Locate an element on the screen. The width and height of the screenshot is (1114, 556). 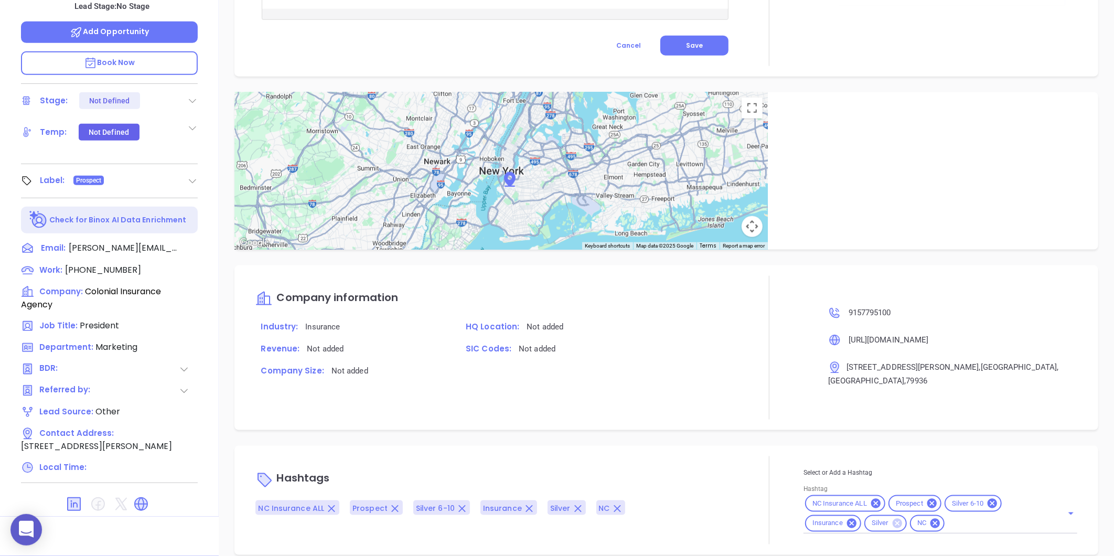
span: Hashtags is located at coordinates (303, 478).